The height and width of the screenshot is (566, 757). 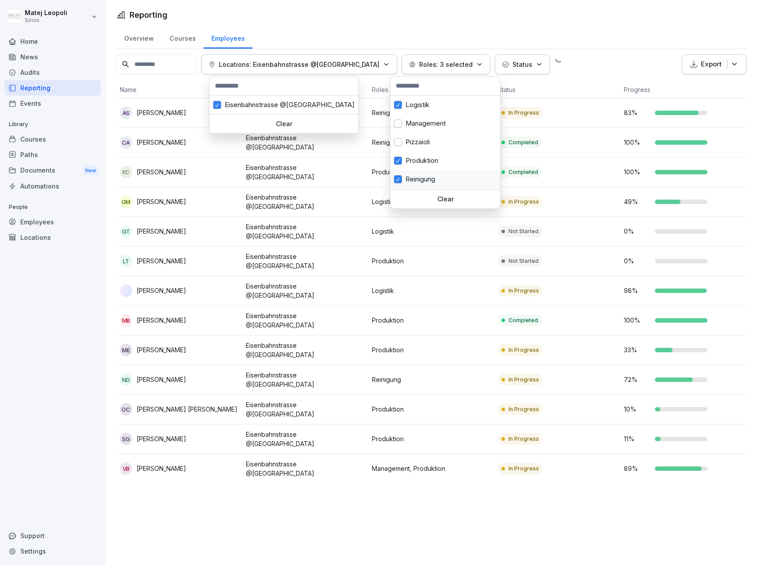 What do you see at coordinates (445, 123) in the screenshot?
I see `div: Management` at bounding box center [445, 123].